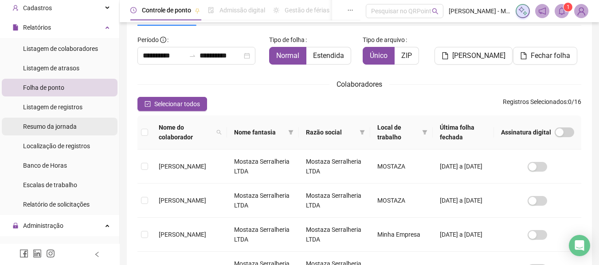 The height and width of the screenshot is (265, 599). I want to click on img: 85926, so click(581, 11).